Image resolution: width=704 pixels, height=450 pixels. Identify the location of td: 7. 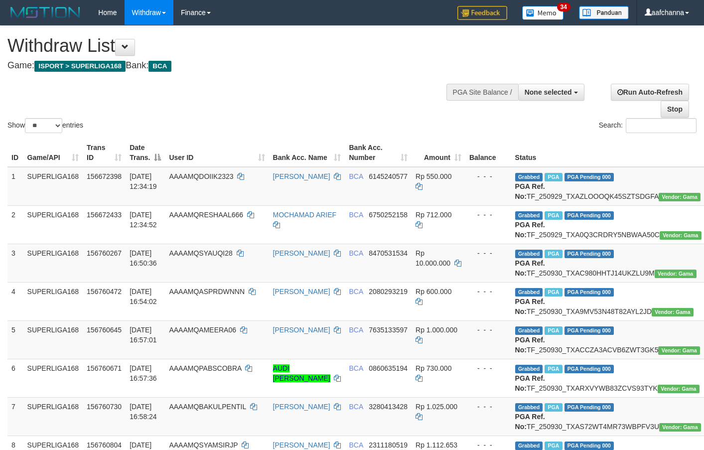
(15, 416).